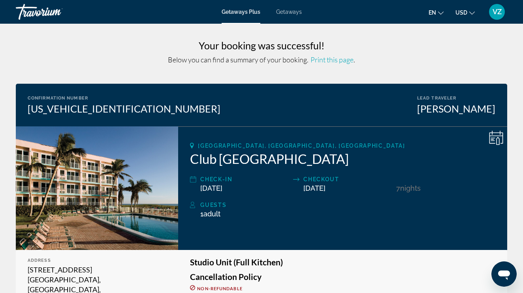 This screenshot has height=293, width=523. I want to click on span: Nights, so click(410, 188).